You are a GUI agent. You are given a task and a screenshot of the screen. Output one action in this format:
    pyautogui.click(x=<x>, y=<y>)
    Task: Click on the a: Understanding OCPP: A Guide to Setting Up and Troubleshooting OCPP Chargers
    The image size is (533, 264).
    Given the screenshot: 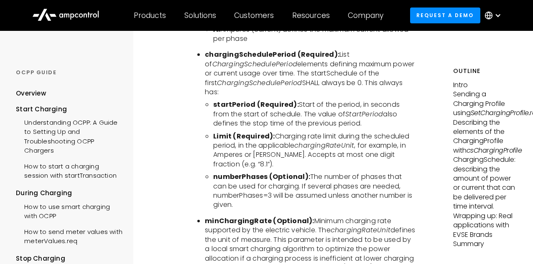 What is the action you would take?
    pyautogui.click(x=69, y=136)
    